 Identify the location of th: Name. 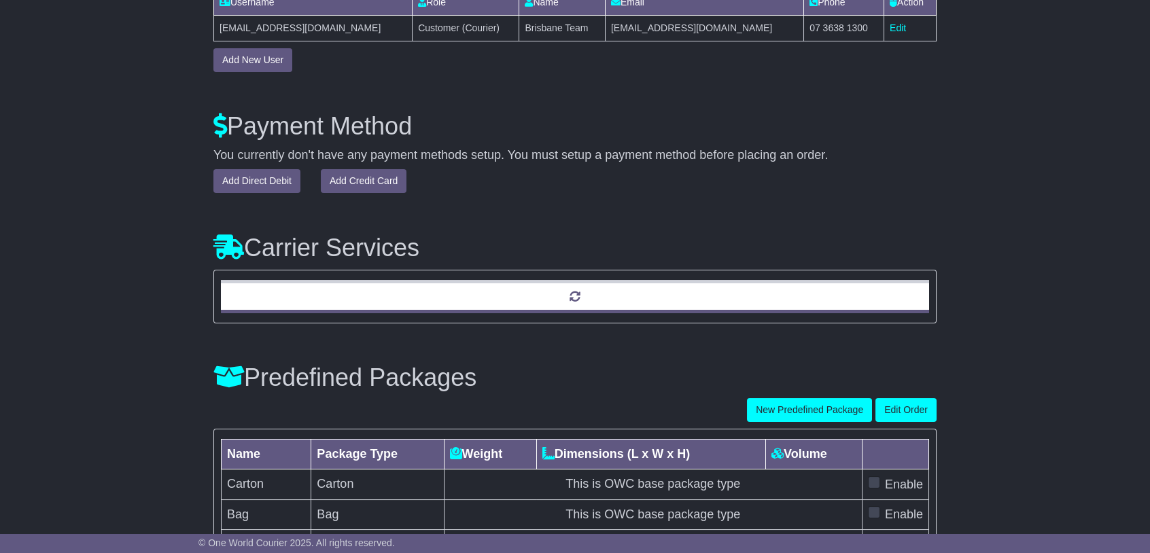
(266, 454).